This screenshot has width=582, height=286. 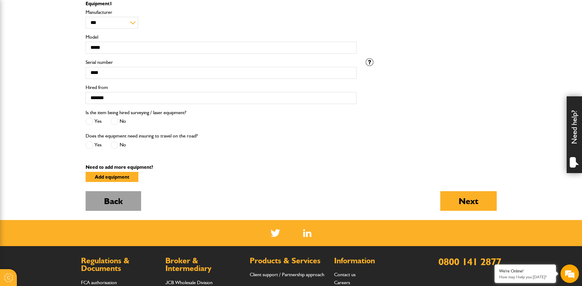 What do you see at coordinates (469, 261) in the screenshot?
I see `a: 0800 141 2877` at bounding box center [469, 261].